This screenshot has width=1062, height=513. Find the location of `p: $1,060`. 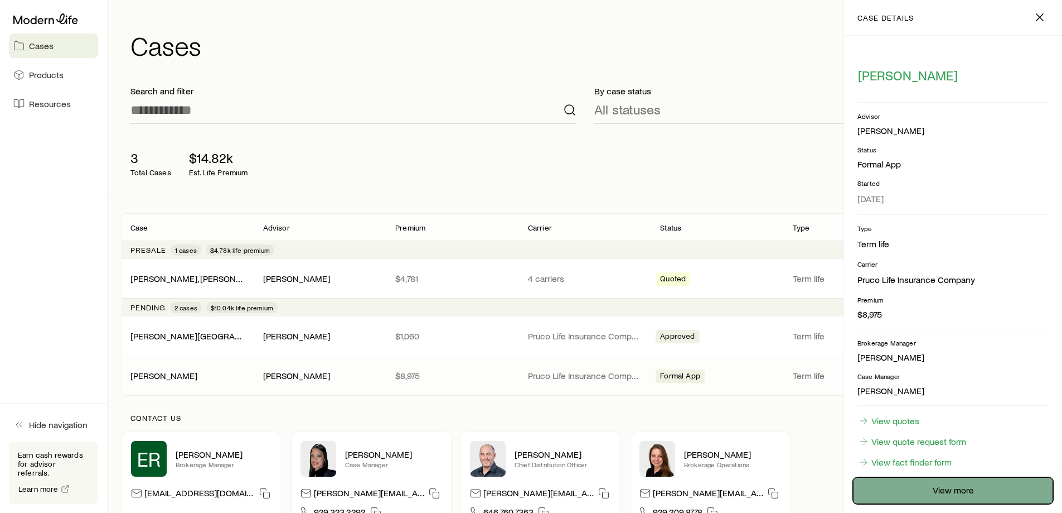

p: $1,060 is located at coordinates (453, 336).